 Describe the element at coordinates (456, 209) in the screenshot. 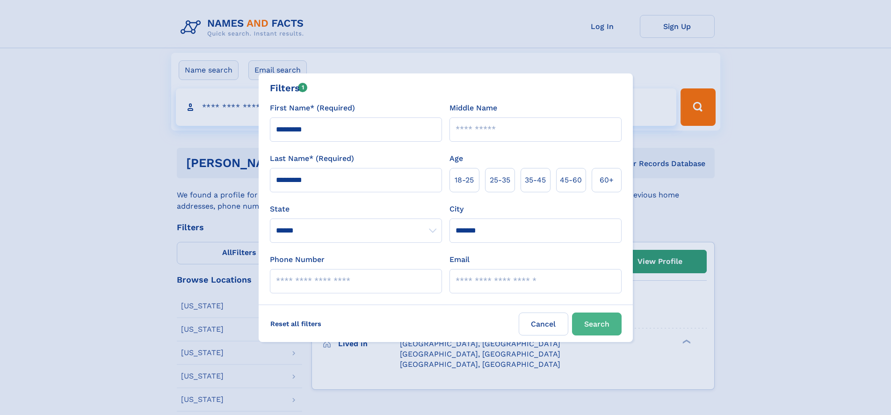

I see `label: City` at that location.